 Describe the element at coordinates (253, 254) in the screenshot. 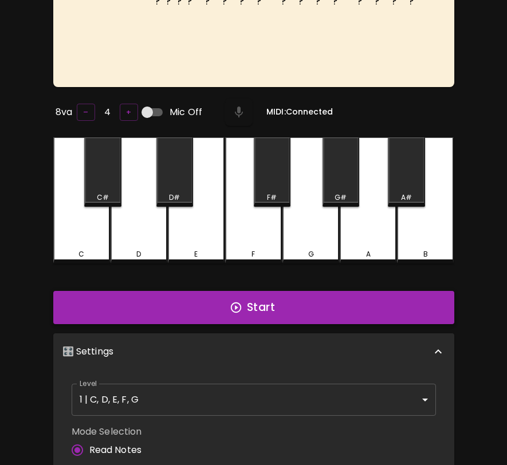

I see `div: F` at that location.